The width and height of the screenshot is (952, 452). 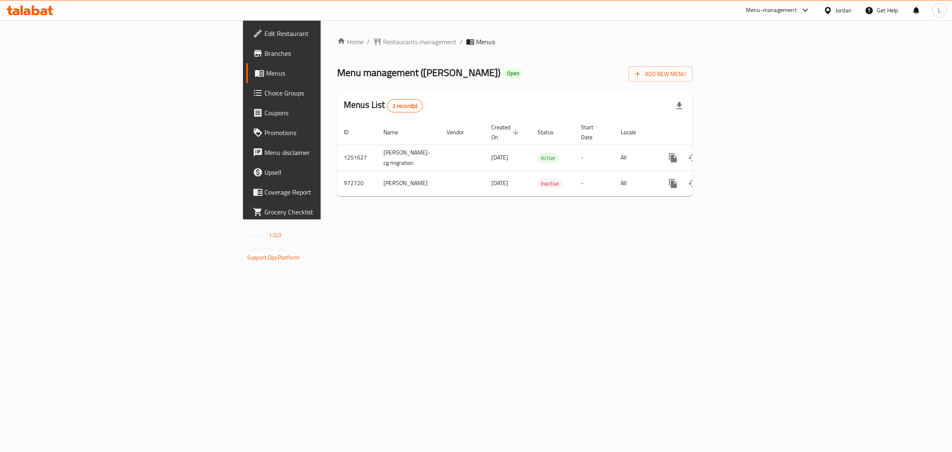 I want to click on a: Choice Groups, so click(x=324, y=93).